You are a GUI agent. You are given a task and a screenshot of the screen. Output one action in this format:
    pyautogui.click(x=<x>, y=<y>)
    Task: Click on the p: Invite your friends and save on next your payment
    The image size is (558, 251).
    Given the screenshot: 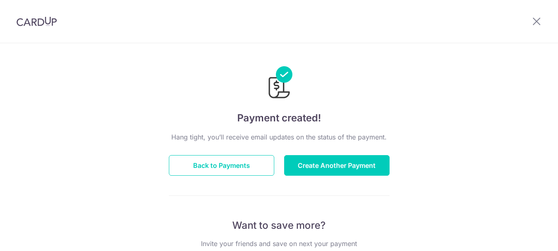 What is the action you would take?
    pyautogui.click(x=279, y=244)
    